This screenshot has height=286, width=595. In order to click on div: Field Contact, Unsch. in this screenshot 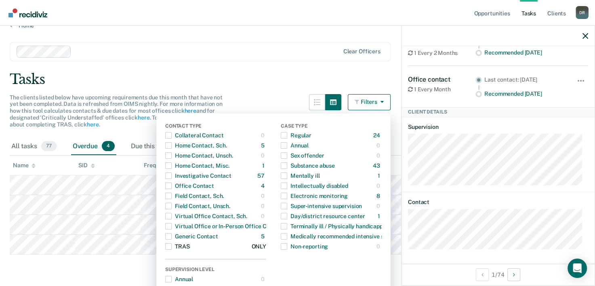, I will do `click(197, 206)`.